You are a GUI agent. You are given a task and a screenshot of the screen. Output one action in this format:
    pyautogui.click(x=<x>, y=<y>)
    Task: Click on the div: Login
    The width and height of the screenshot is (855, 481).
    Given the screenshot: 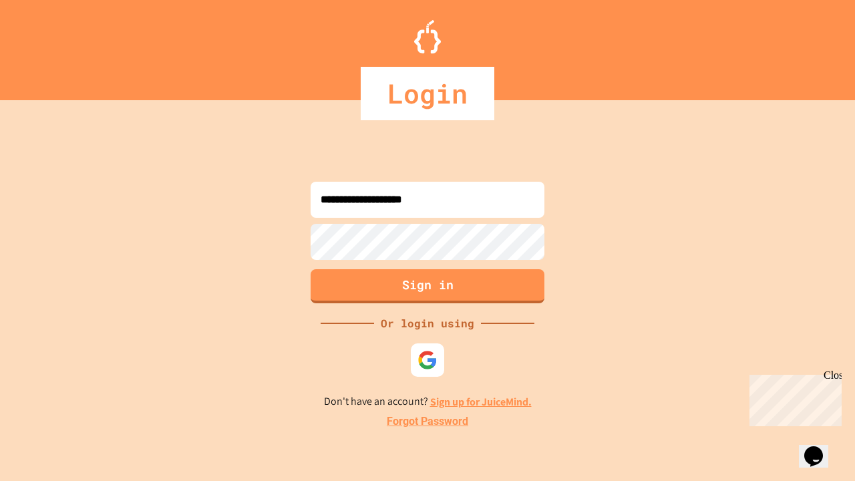 What is the action you would take?
    pyautogui.click(x=428, y=94)
    